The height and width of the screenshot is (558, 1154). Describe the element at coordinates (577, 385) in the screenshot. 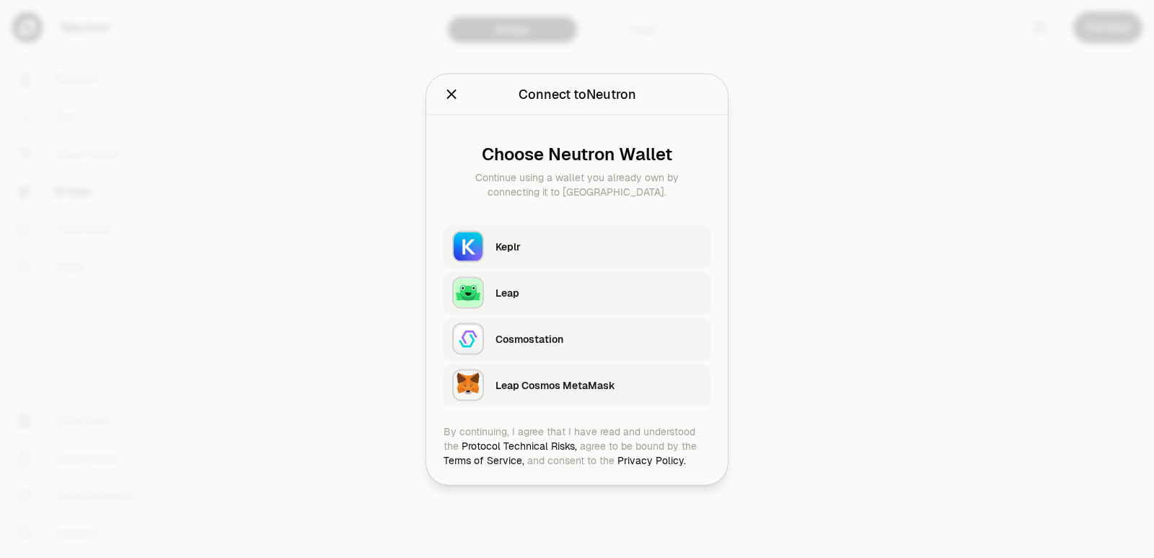

I see `button: Leap Cosmos MetaMaskLeap Cosmos MetaMask` at that location.